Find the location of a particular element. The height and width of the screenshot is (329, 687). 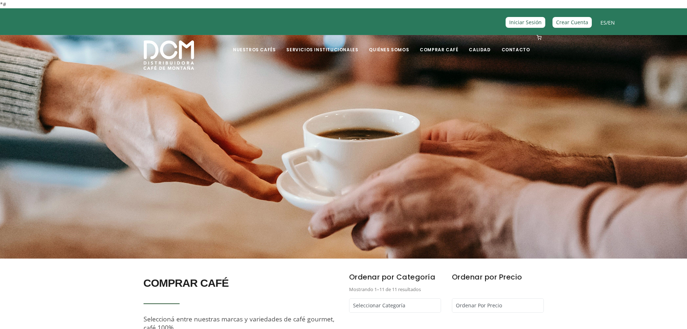

a: Quiénes Somos is located at coordinates (389, 44).